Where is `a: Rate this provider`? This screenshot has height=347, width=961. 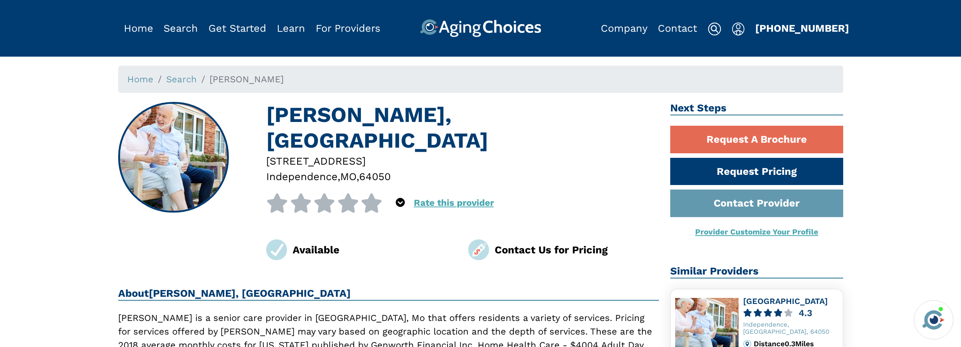 a: Rate this provider is located at coordinates (454, 203).